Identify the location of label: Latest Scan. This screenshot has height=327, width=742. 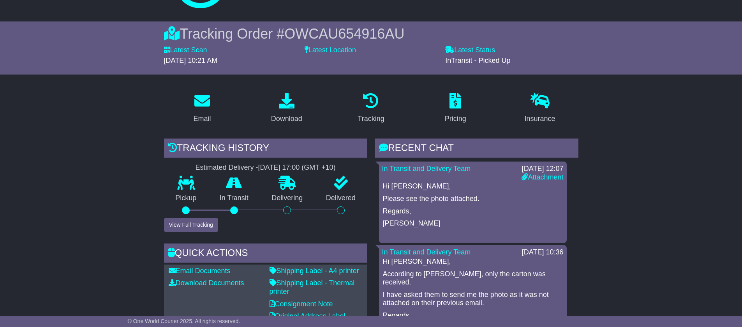
(186, 50).